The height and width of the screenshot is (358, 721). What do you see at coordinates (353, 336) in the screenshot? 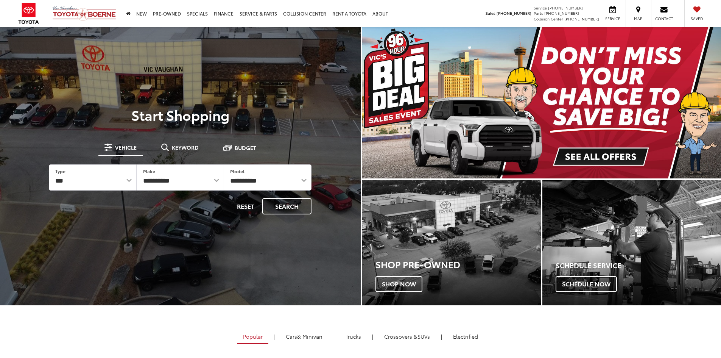
I see `a: Trucks` at bounding box center [353, 336].